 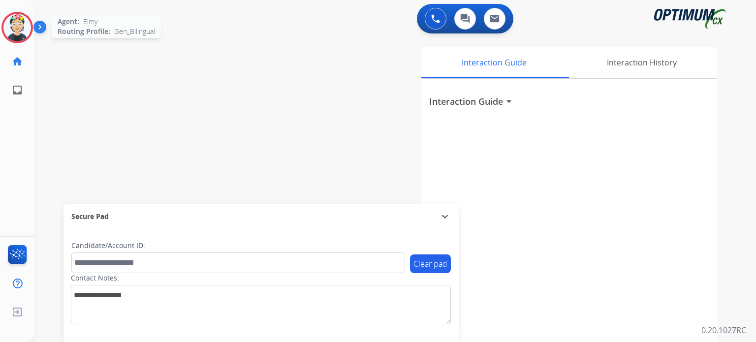 I want to click on p: 0.20.1027RC, so click(x=723, y=330).